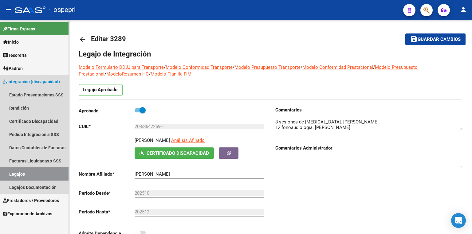  I want to click on span: Integración (discapacidad), so click(31, 82).